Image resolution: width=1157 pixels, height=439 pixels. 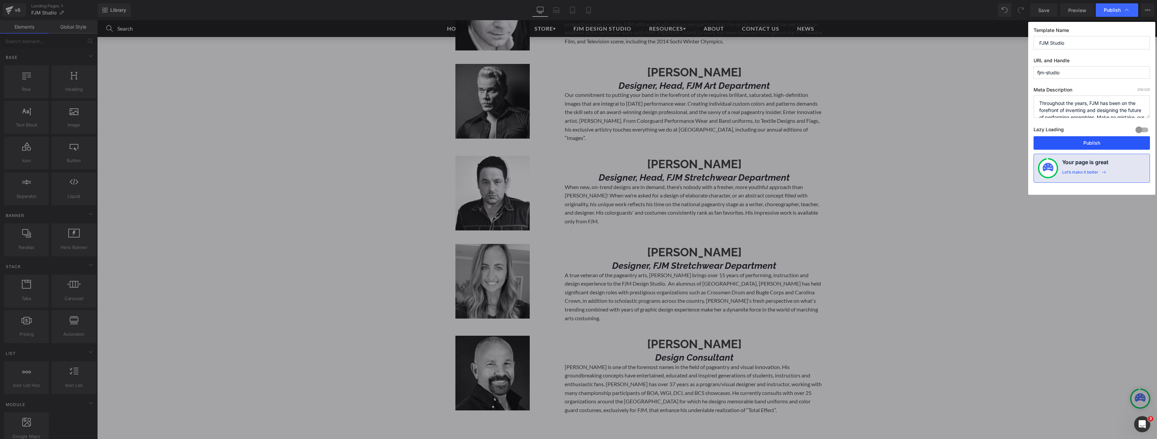 What do you see at coordinates (597, 65) in the screenshot?
I see `i: Designer, Head, FJM Art Department` at bounding box center [597, 65].